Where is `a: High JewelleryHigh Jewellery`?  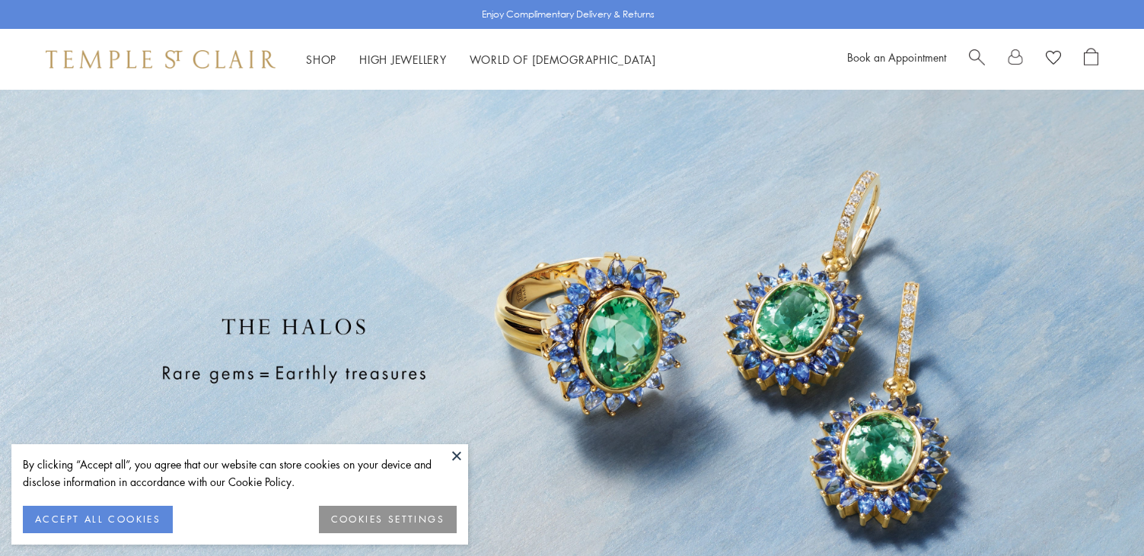 a: High JewelleryHigh Jewellery is located at coordinates (403, 59).